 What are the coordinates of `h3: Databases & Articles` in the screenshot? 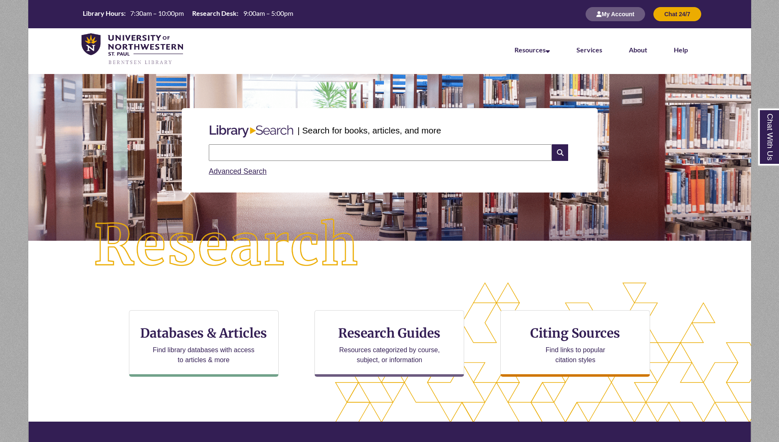 It's located at (204, 333).